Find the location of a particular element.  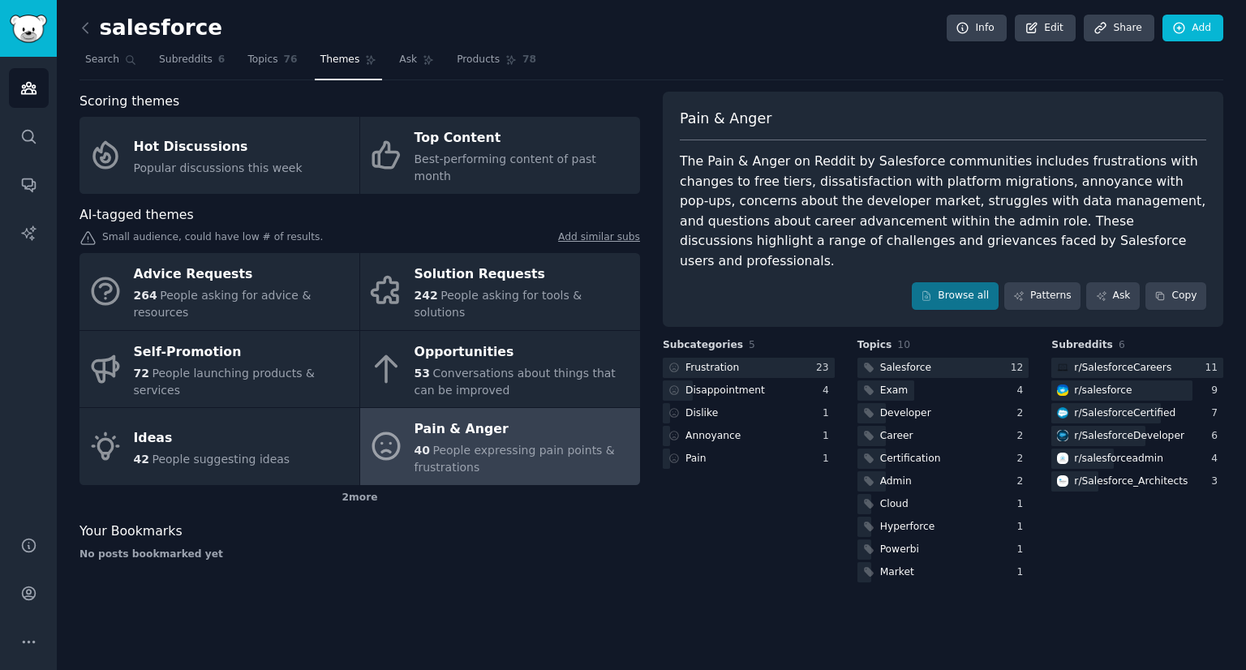

span: 40 is located at coordinates (422, 450).